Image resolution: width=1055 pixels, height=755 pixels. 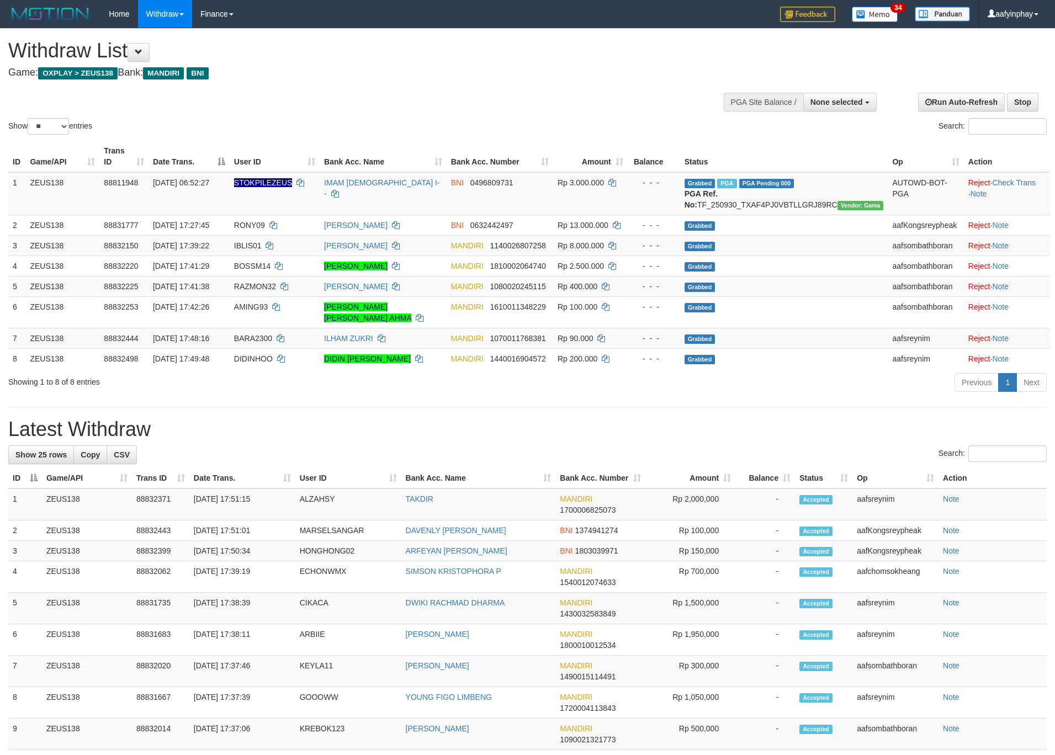 What do you see at coordinates (690, 640) in the screenshot?
I see `td: Rp 1,950,000` at bounding box center [690, 640].